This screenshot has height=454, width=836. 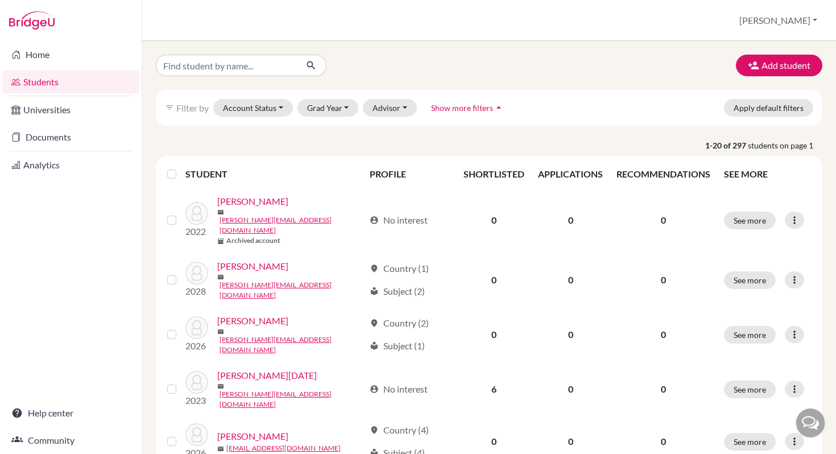 I want to click on button: Show more filtersarrow_drop_up, so click(x=468, y=108).